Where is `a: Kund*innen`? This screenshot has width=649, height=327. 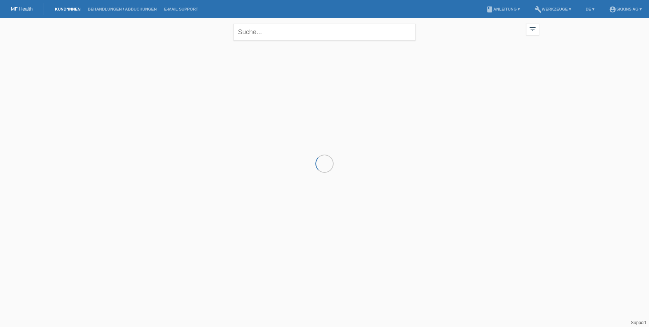 a: Kund*innen is located at coordinates (68, 9).